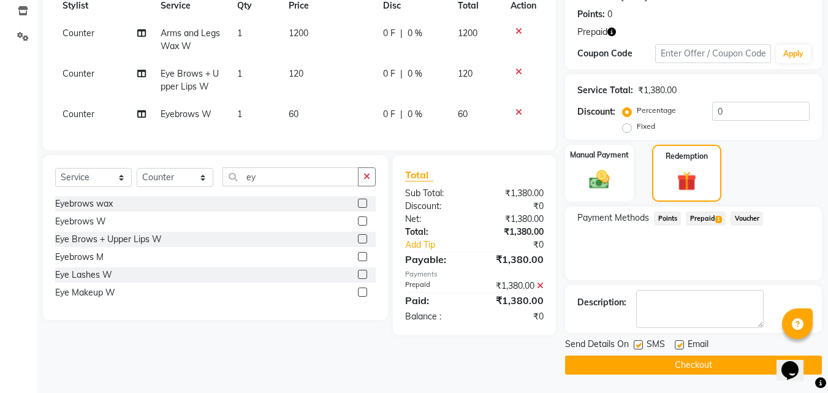  I want to click on span: Send Details On, so click(597, 345).